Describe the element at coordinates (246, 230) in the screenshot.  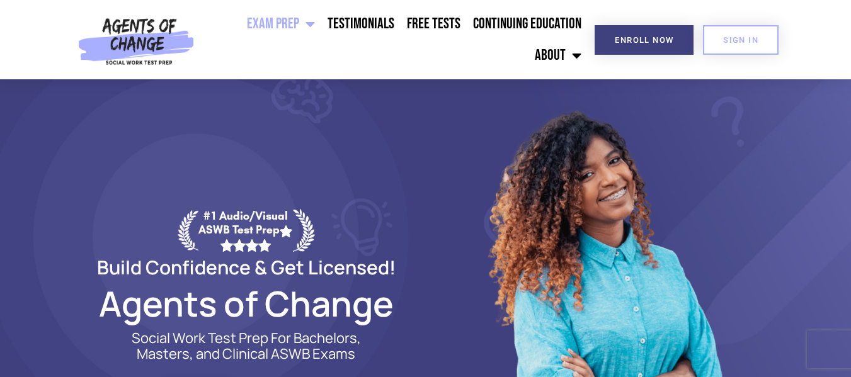
I see `div: #1 Audio/Visual ASWB Test Prep` at that location.